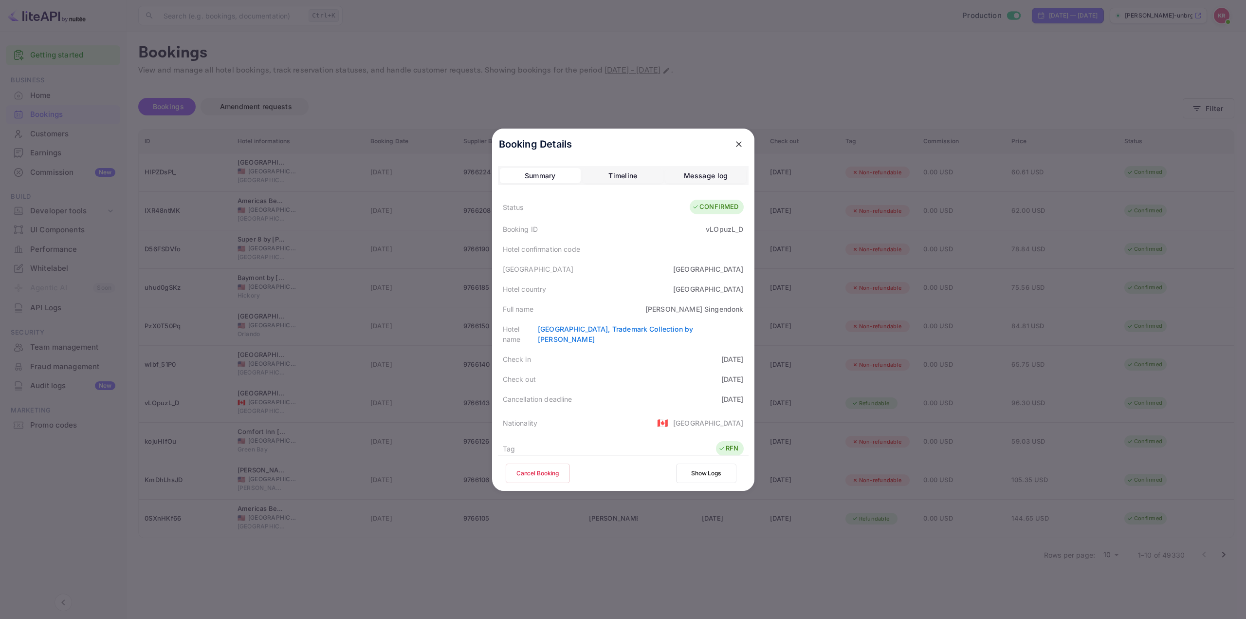  Describe the element at coordinates (706, 473) in the screenshot. I see `button: Show Logs` at that location.